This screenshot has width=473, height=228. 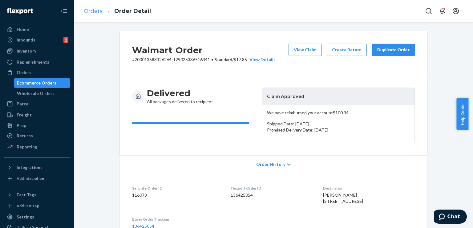 What do you see at coordinates (37, 195) in the screenshot?
I see `button: Fast Tags` at bounding box center [37, 195].